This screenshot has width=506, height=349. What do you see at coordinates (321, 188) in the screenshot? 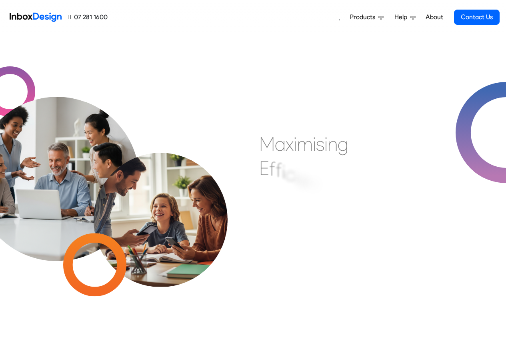
I see `div: t` at bounding box center [321, 188].